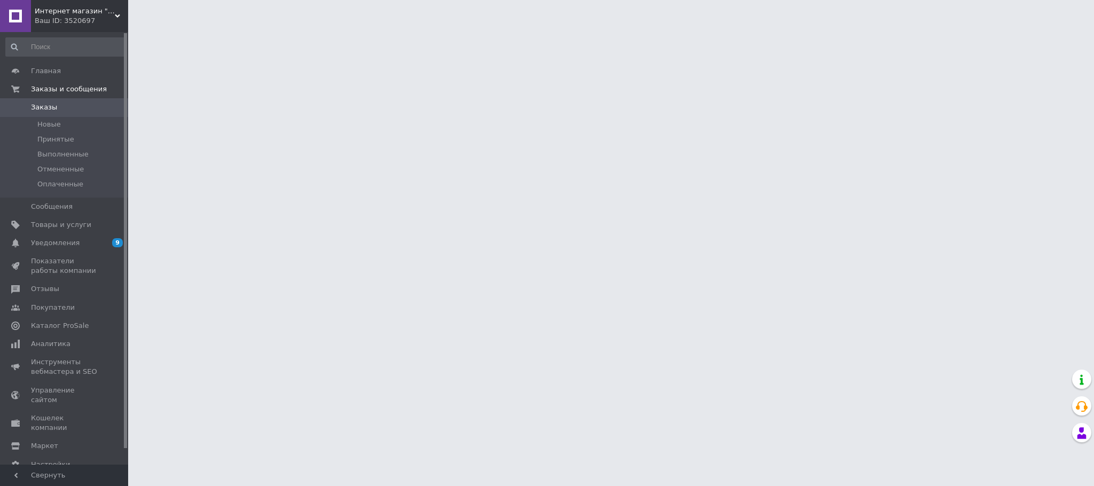  Describe the element at coordinates (51, 344) in the screenshot. I see `span: Аналитика` at that location.